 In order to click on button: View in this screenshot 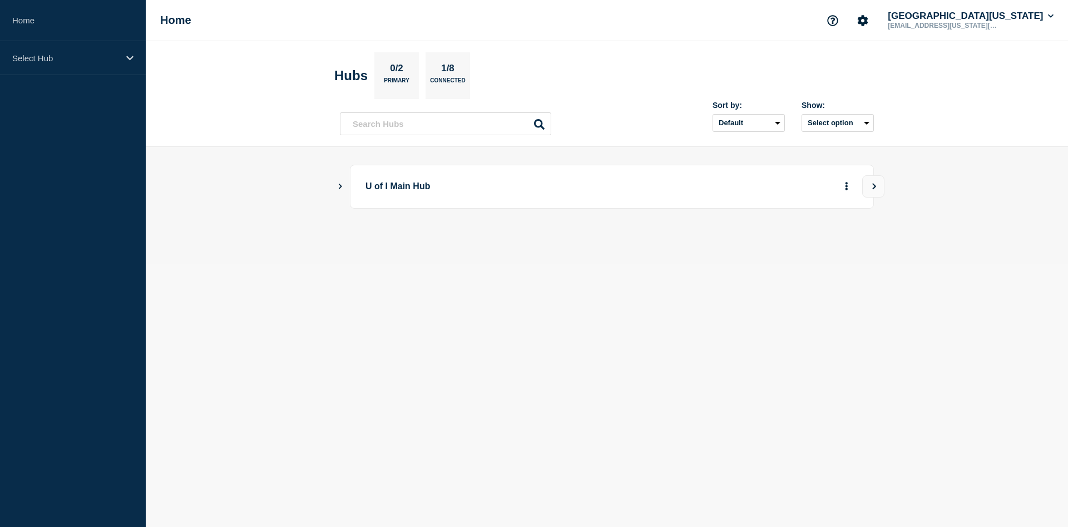, I will do `click(873, 186)`.